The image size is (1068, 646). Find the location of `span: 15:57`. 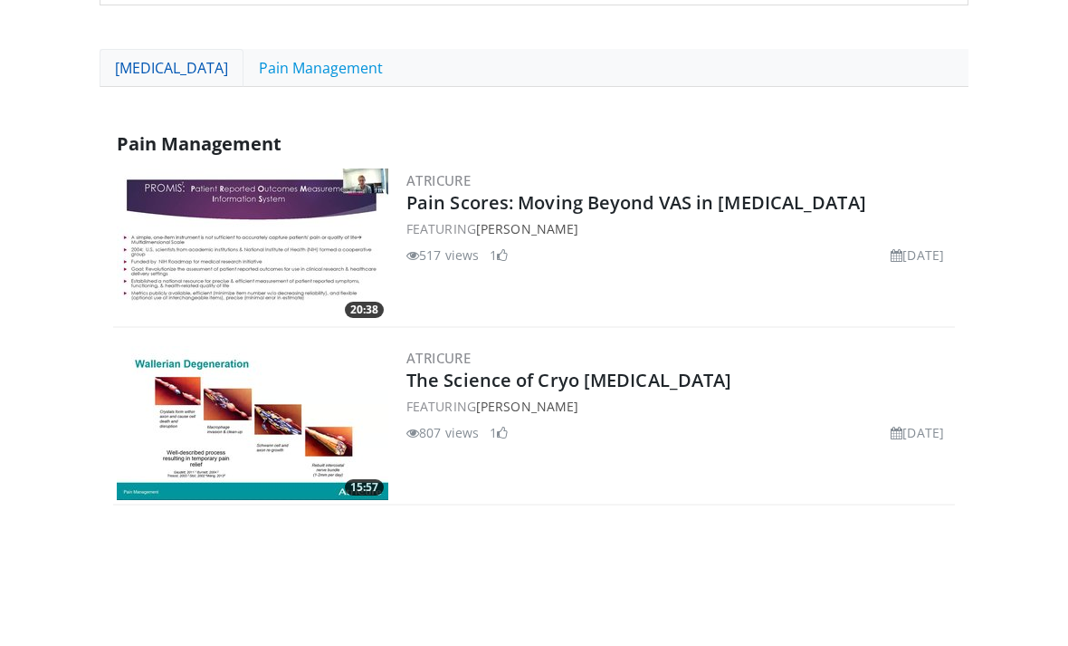

span: 15:57 is located at coordinates (364, 487).